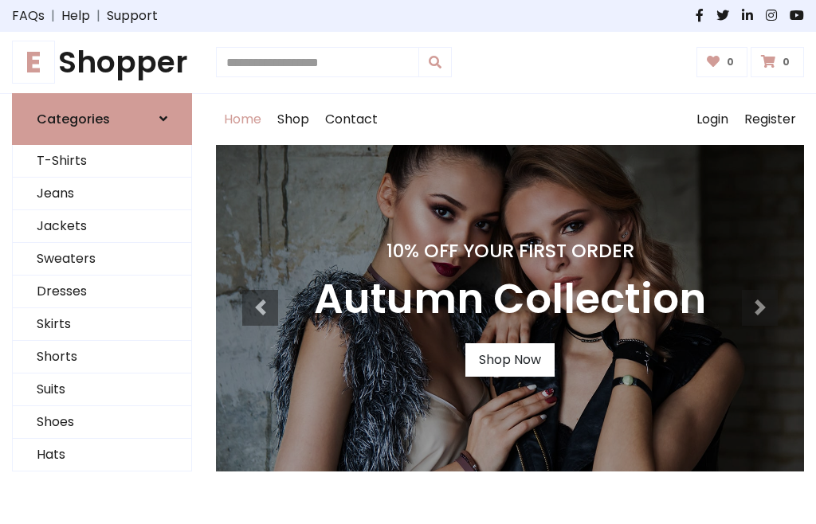 The image size is (816, 524). I want to click on h6: Categories, so click(73, 119).